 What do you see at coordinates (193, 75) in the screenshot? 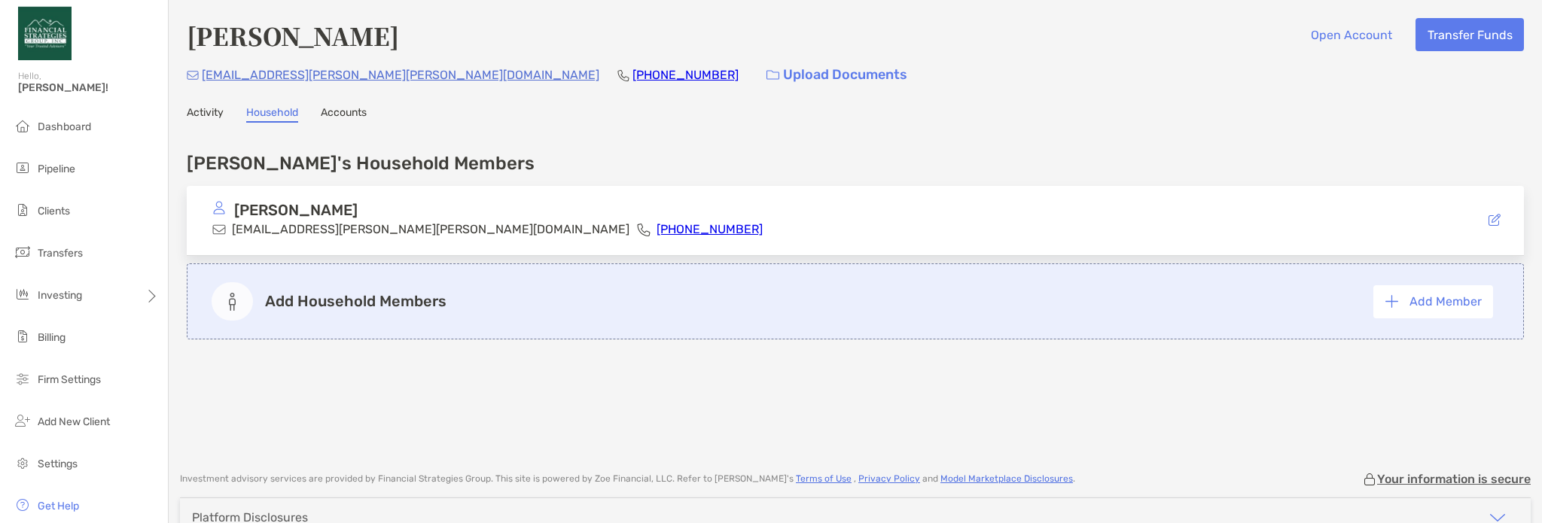
I see `img: Email Icon` at bounding box center [193, 75].